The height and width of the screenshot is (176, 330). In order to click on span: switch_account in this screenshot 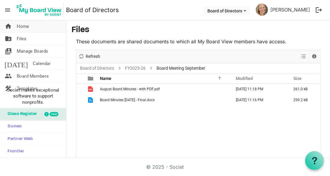, I will do `click(8, 51)`.